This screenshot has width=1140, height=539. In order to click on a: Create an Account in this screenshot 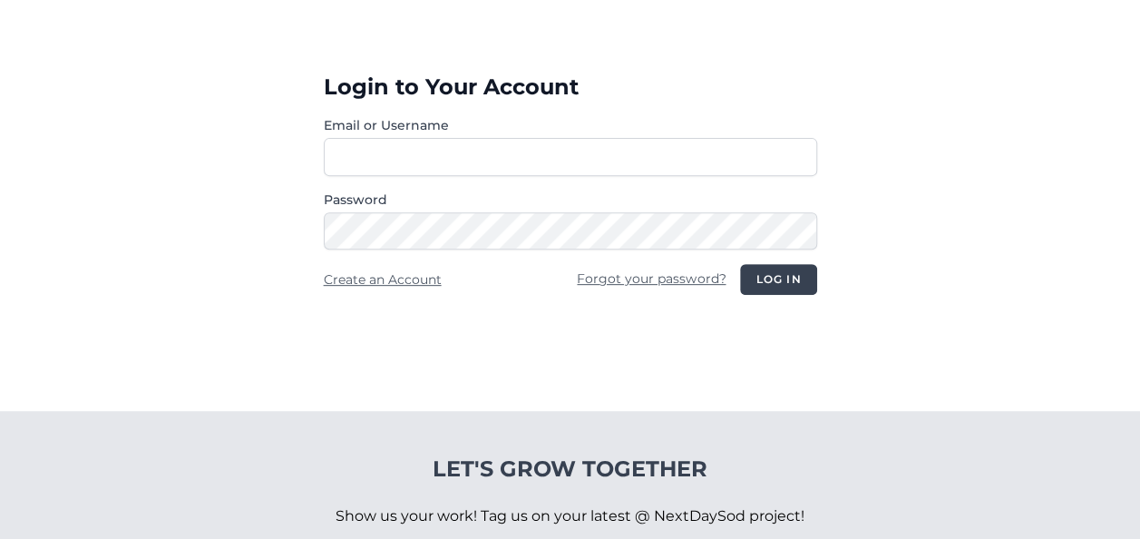, I will do `click(383, 279)`.